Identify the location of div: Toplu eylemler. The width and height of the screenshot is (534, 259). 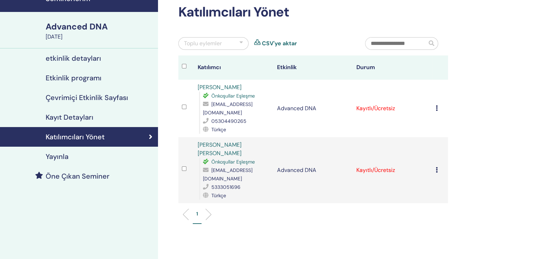
(203, 43).